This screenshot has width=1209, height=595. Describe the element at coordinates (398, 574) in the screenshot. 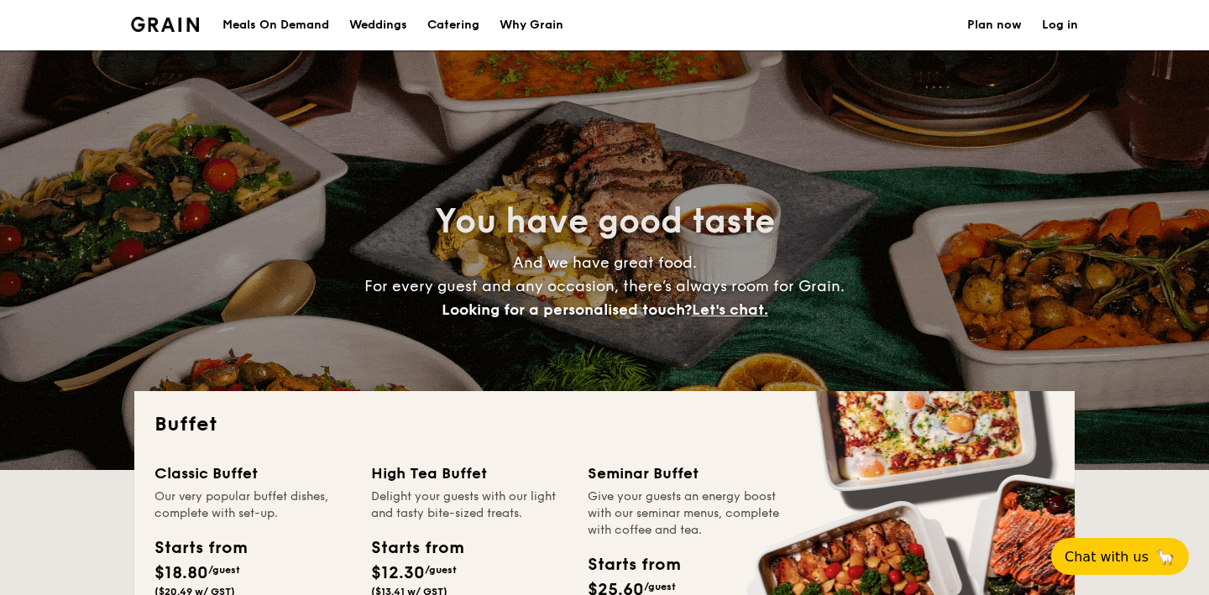

I see `span: $12.30` at that location.